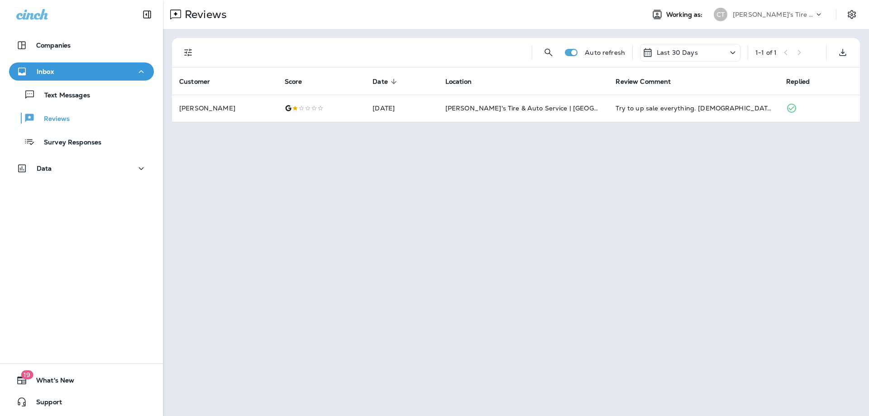  Describe the element at coordinates (81, 380) in the screenshot. I see `button: 19What's New` at that location.